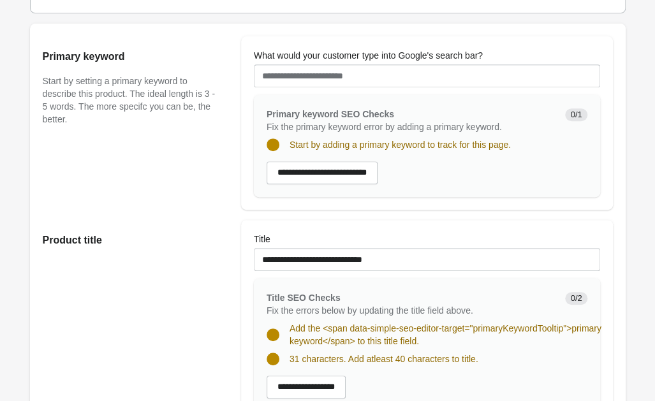 This screenshot has width=655, height=401. What do you see at coordinates (576, 298) in the screenshot?
I see `span: 0/2` at bounding box center [576, 298].